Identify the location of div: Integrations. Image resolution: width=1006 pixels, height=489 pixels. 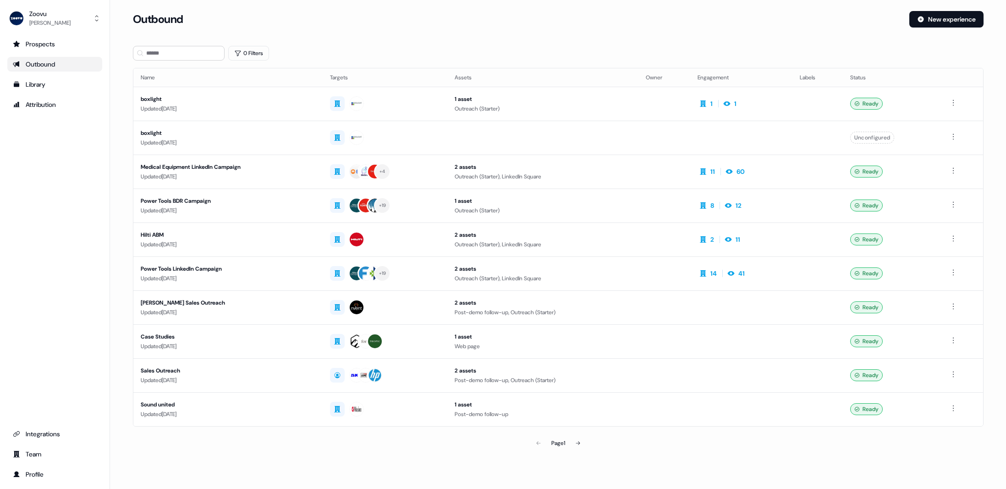
(55, 434).